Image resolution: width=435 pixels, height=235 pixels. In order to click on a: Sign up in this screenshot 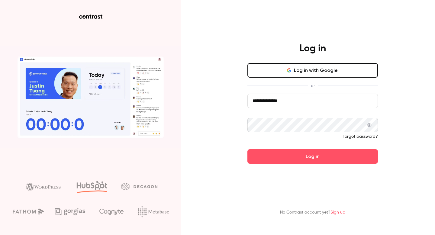, I will do `click(338, 213)`.